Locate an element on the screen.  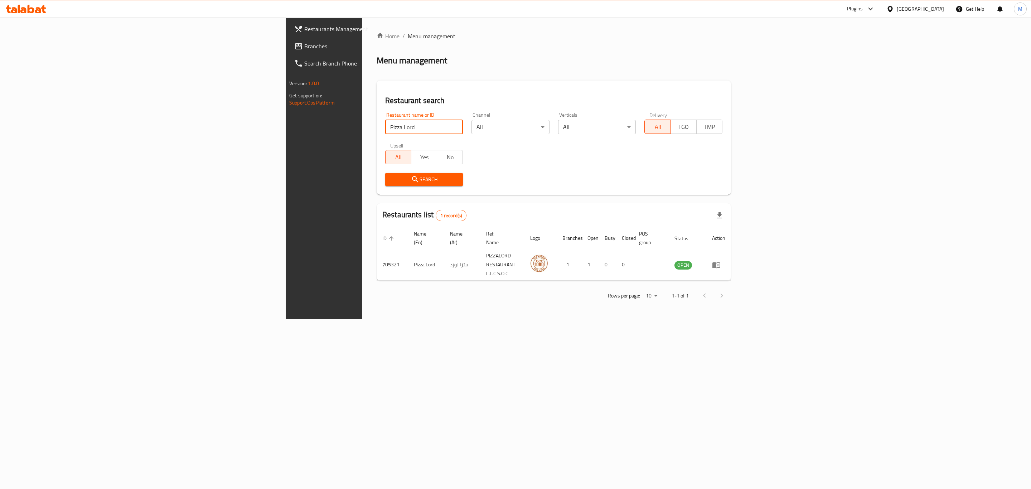
th: Busy is located at coordinates (607, 238).